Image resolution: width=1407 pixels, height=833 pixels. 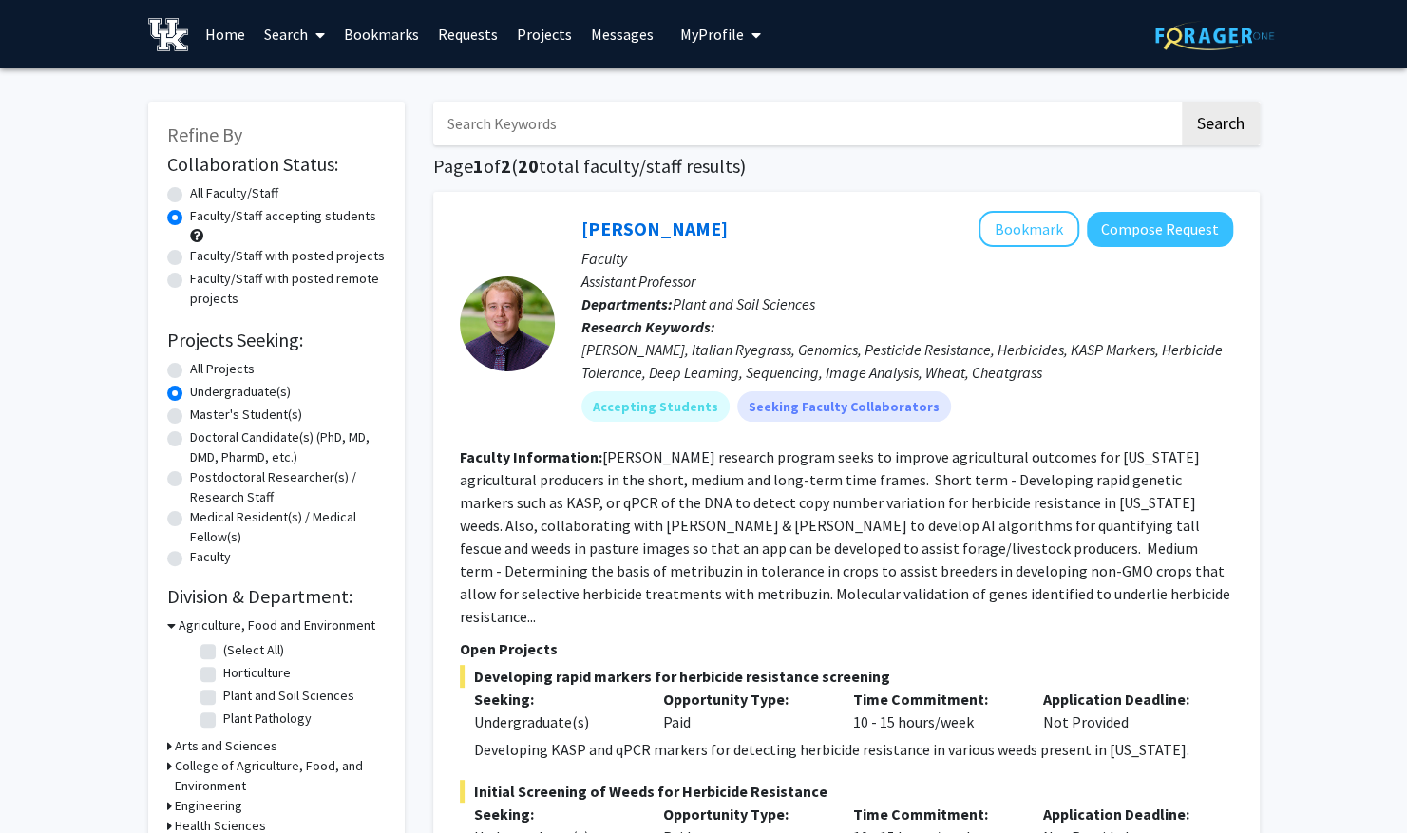 What do you see at coordinates (846, 676) in the screenshot?
I see `span: Developing rapid markers for herbicide resistance screening` at bounding box center [846, 676].